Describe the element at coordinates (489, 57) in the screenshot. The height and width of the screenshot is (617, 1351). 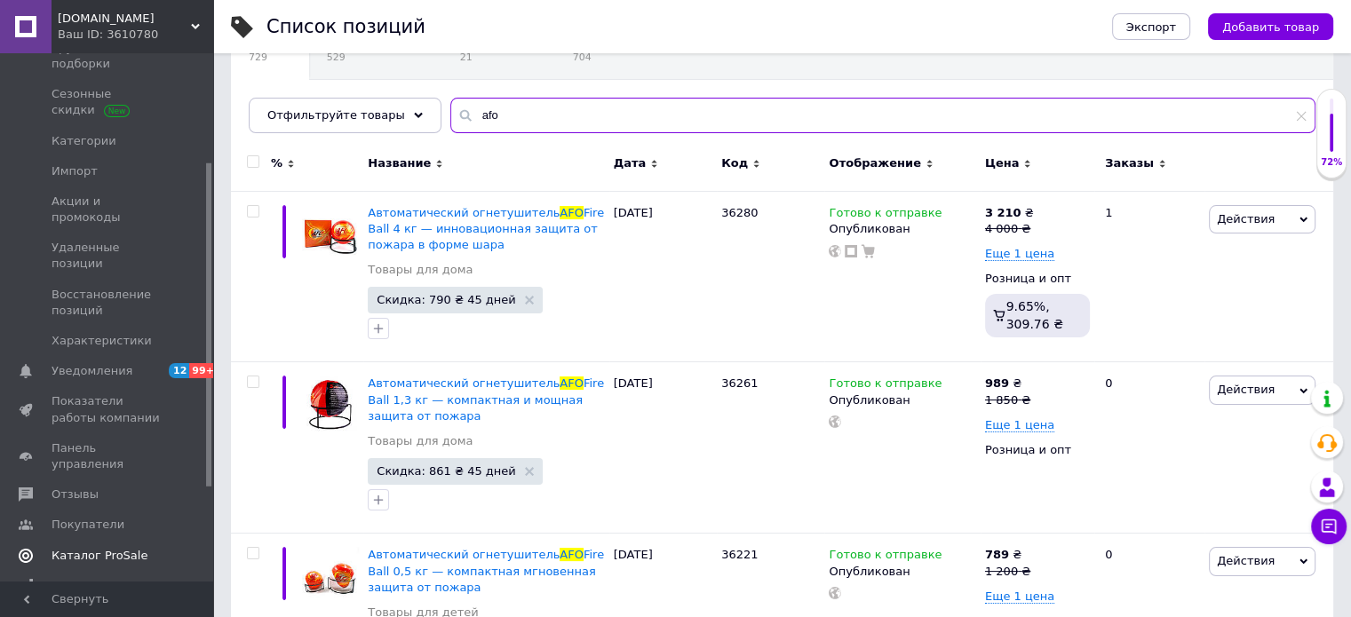
I see `span: 21` at that location.